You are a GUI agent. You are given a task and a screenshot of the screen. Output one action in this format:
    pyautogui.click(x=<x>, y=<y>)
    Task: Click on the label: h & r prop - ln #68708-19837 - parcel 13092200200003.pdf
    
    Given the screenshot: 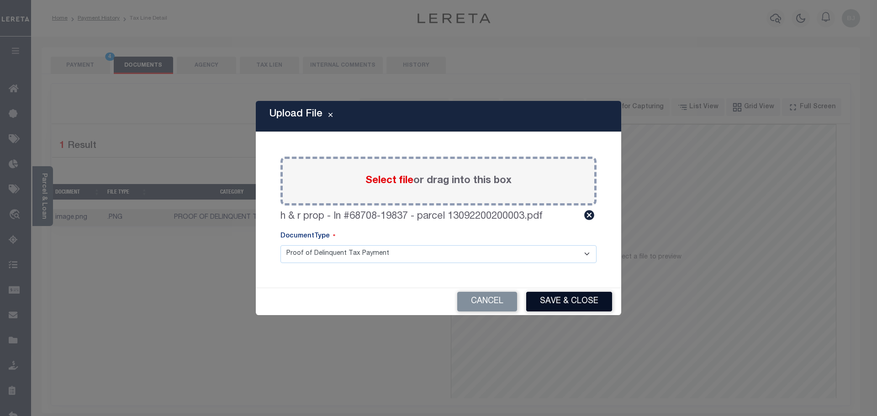 What is the action you would take?
    pyautogui.click(x=411, y=216)
    